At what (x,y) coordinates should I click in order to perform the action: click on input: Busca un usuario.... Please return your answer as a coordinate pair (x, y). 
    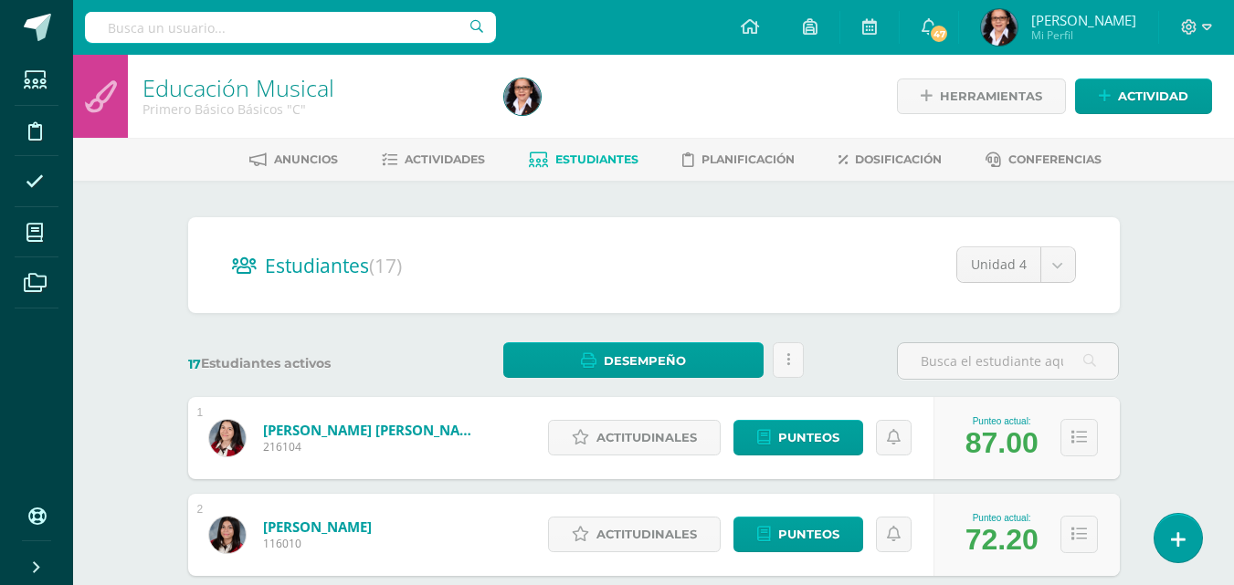
    Looking at the image, I should click on (290, 27).